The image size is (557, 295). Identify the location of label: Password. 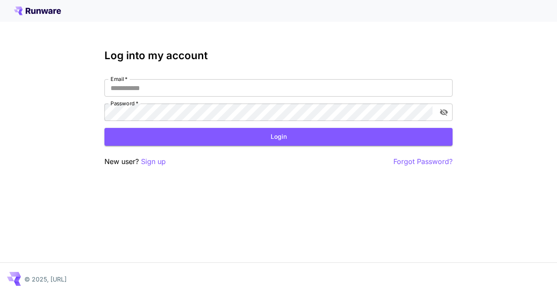
(124, 103).